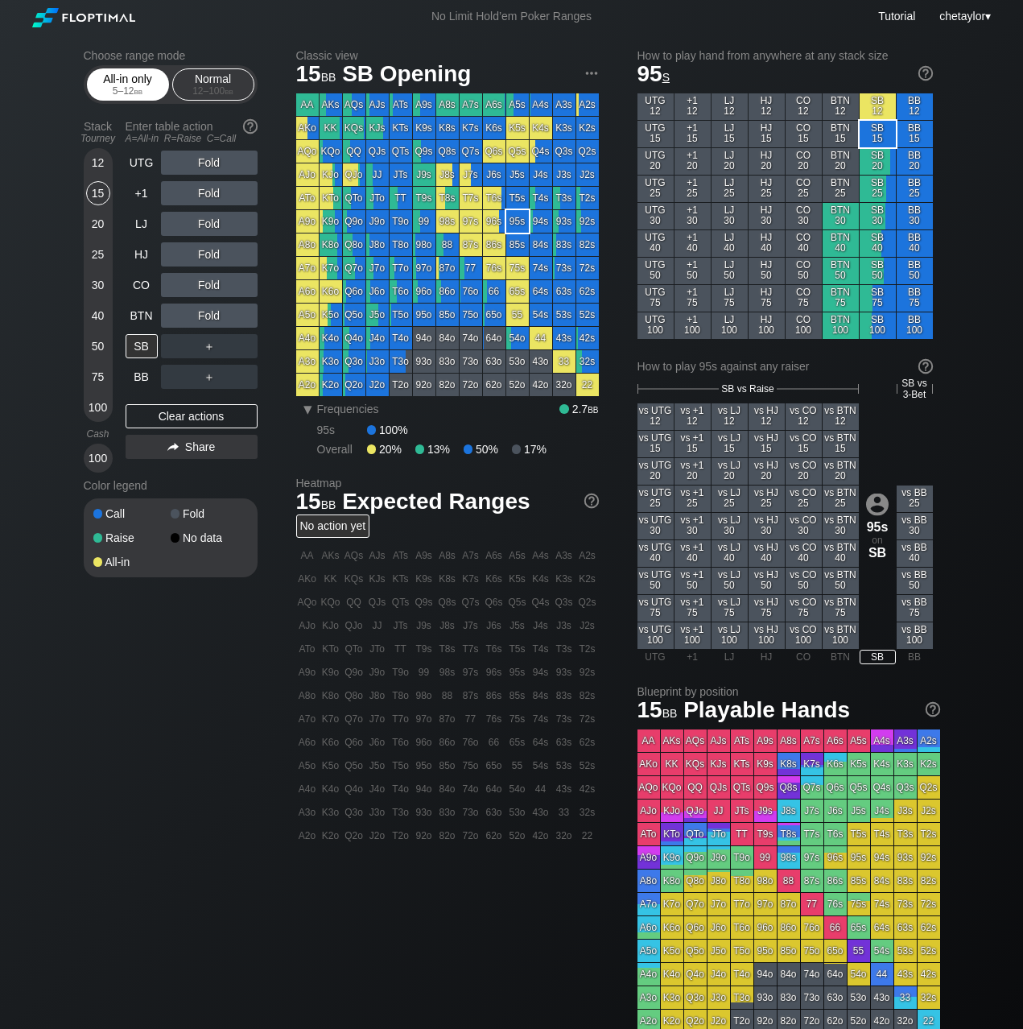 The image size is (1023, 1029). I want to click on div: Stack, so click(98, 132).